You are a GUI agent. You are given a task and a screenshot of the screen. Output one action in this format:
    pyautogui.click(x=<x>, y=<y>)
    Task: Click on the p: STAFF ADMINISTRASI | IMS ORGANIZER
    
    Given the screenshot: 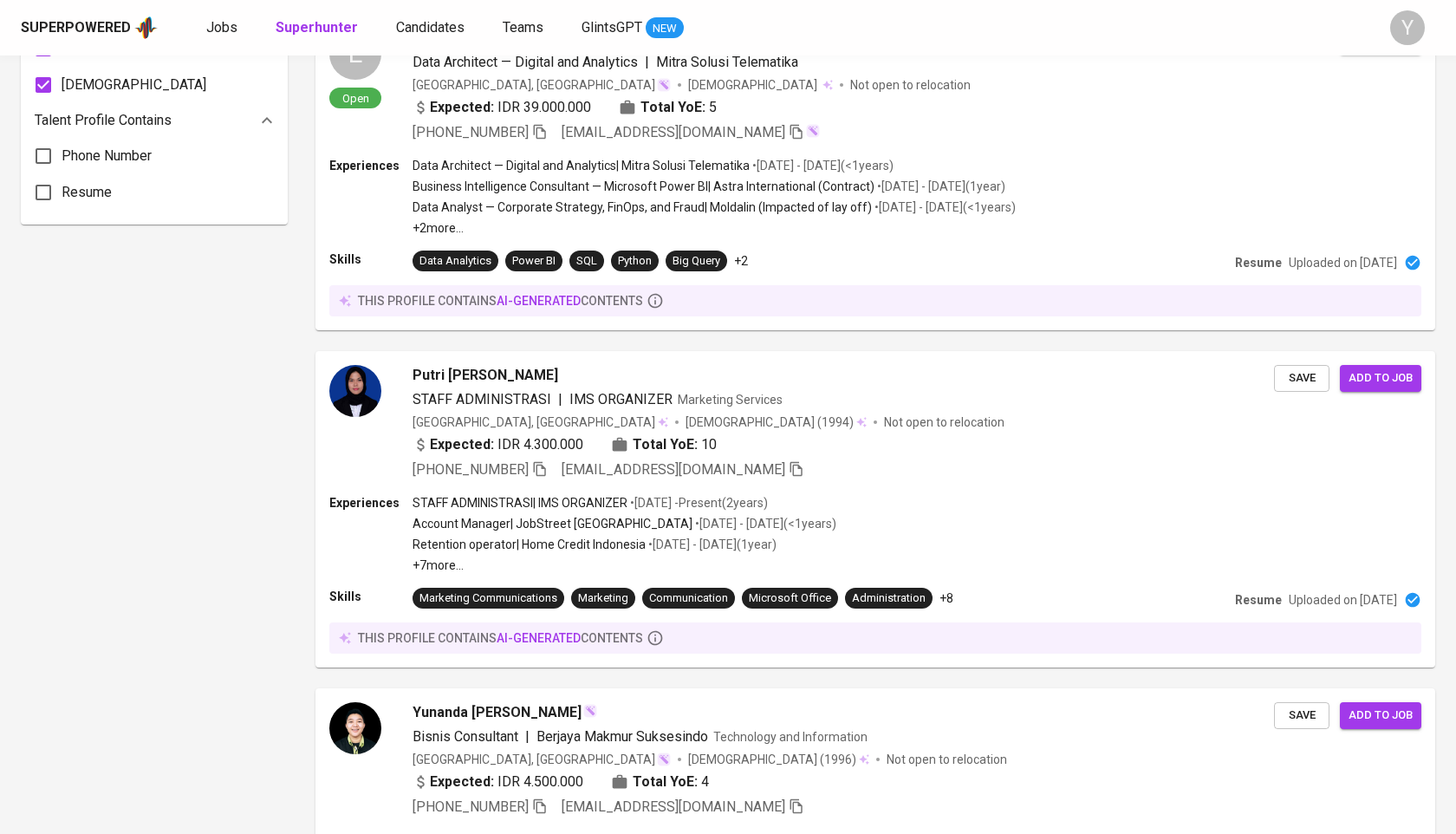 What is the action you would take?
    pyautogui.click(x=520, y=503)
    